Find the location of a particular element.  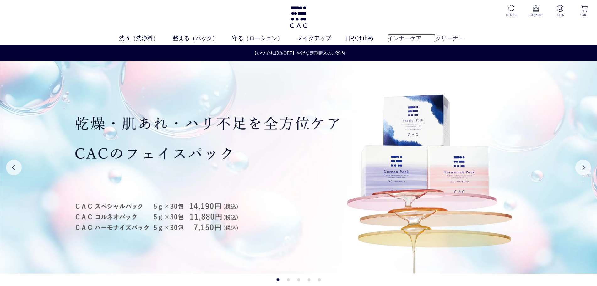

button: 4 of 5 is located at coordinates (309, 280).